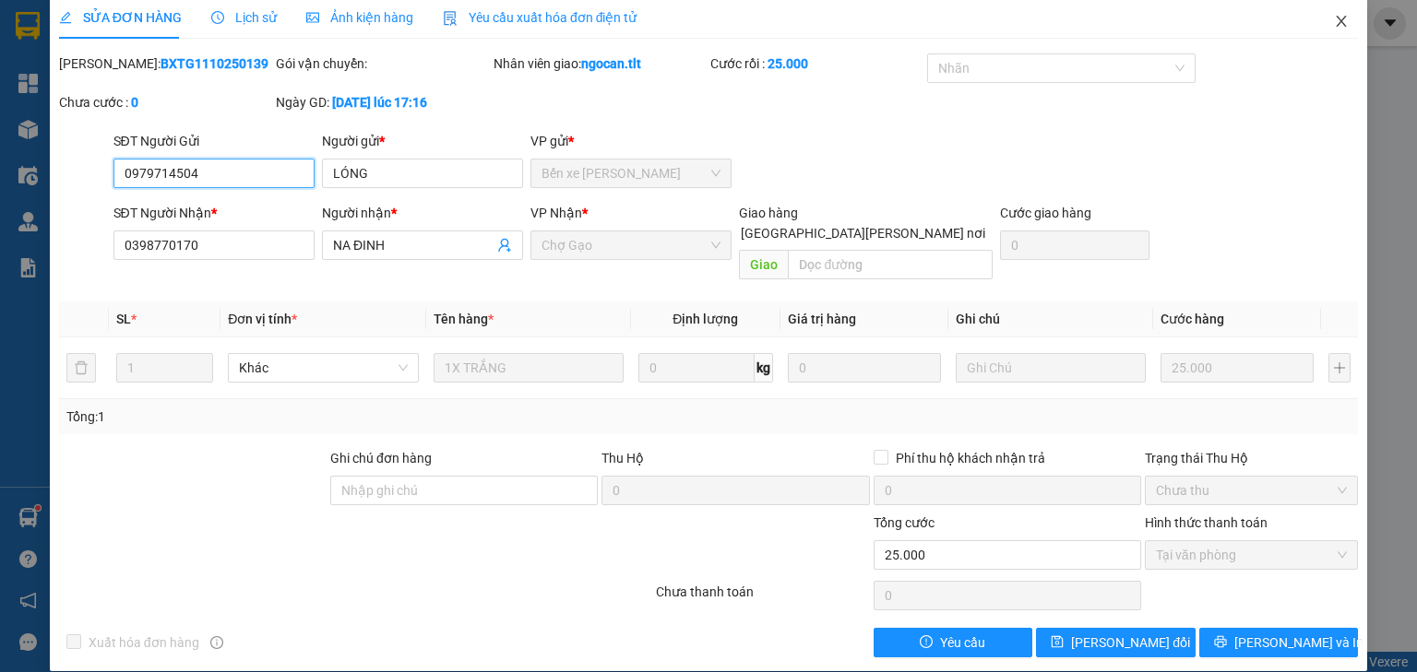  Describe the element at coordinates (16, 109) in the screenshot. I see `span: environment` at that location.